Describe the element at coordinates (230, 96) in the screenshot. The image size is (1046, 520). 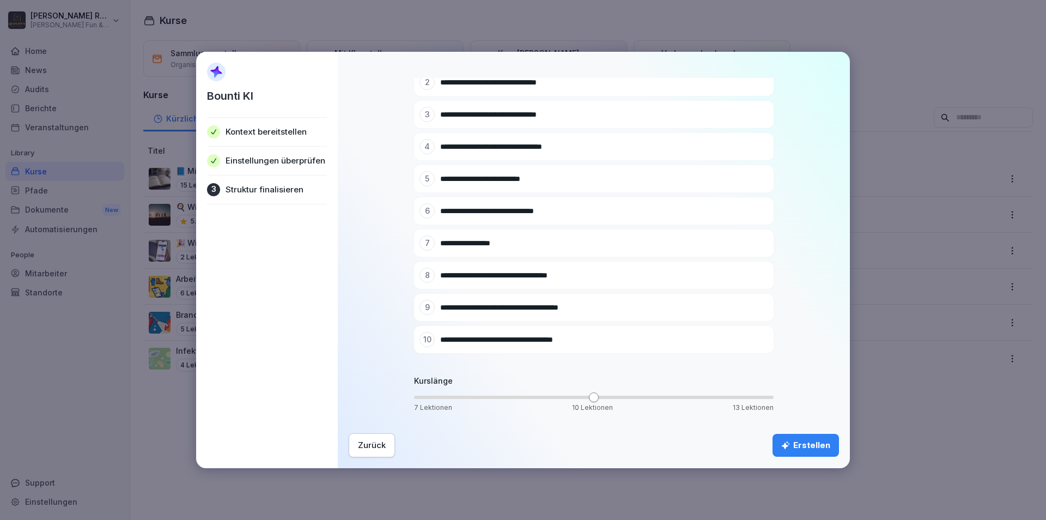
I see `p: Bounti KI` at that location.